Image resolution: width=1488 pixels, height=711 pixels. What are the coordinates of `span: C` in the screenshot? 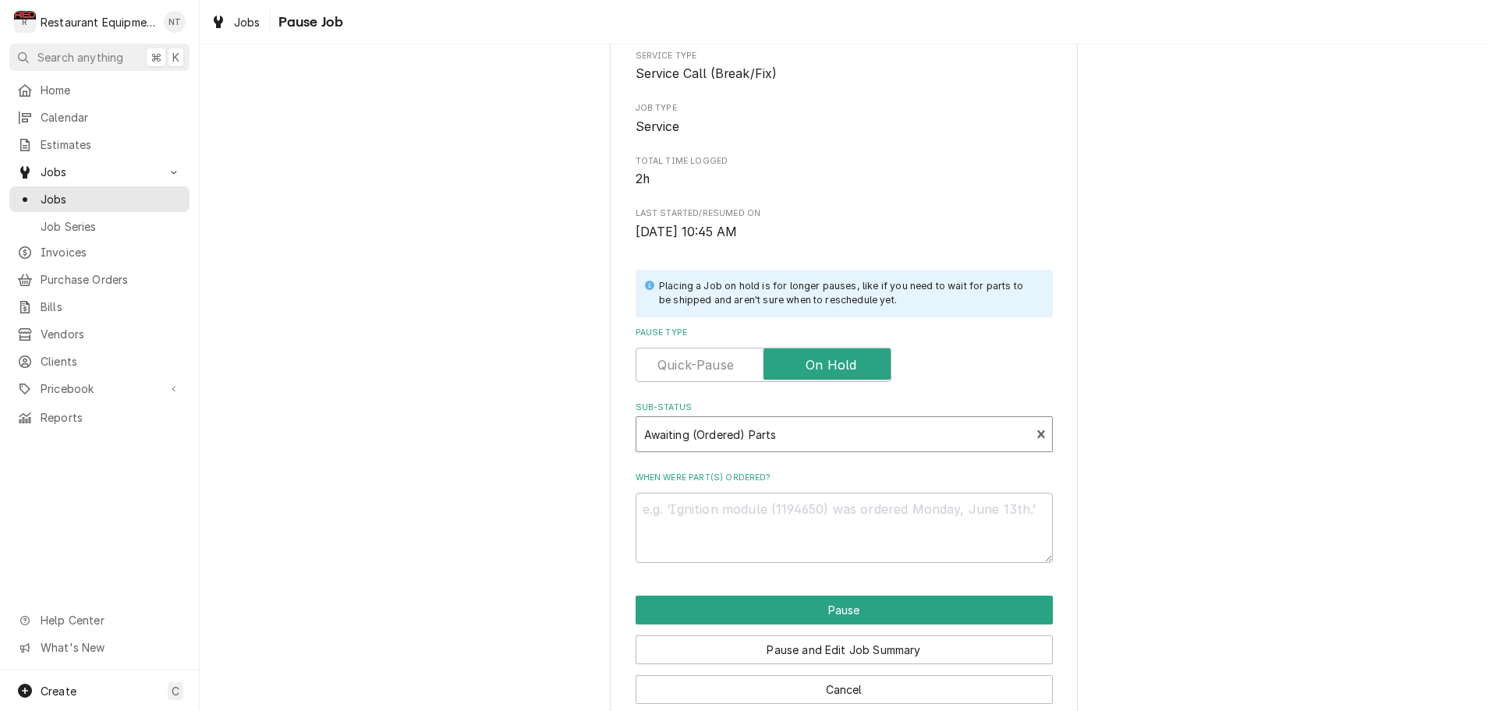 It's located at (176, 691).